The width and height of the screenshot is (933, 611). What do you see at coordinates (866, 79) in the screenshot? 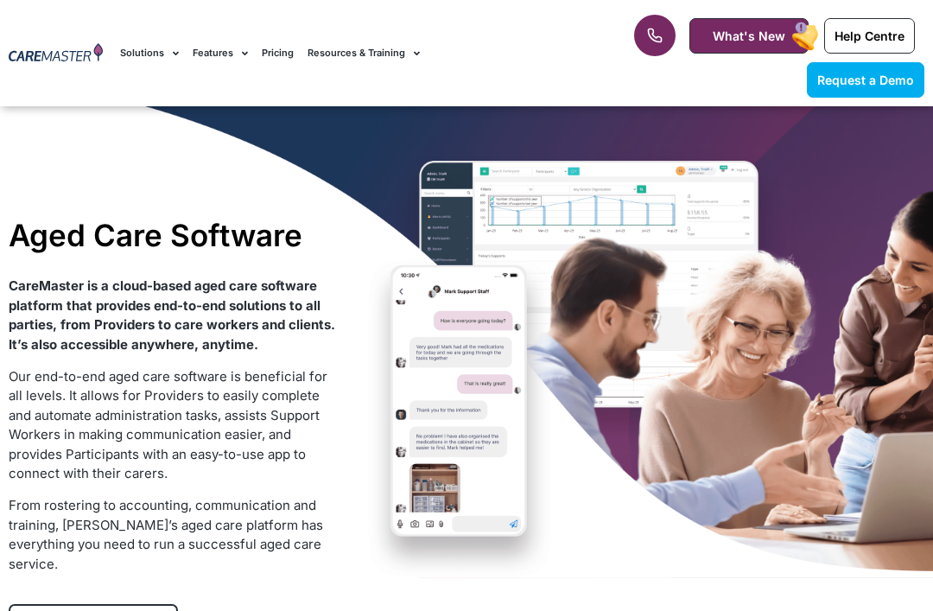
I see `span: Request a Demo` at bounding box center [866, 79].